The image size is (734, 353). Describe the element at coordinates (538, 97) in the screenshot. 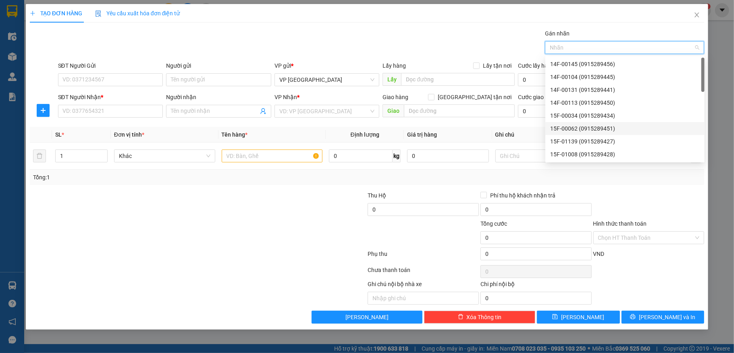

I see `label: Cước giao hàng` at that location.